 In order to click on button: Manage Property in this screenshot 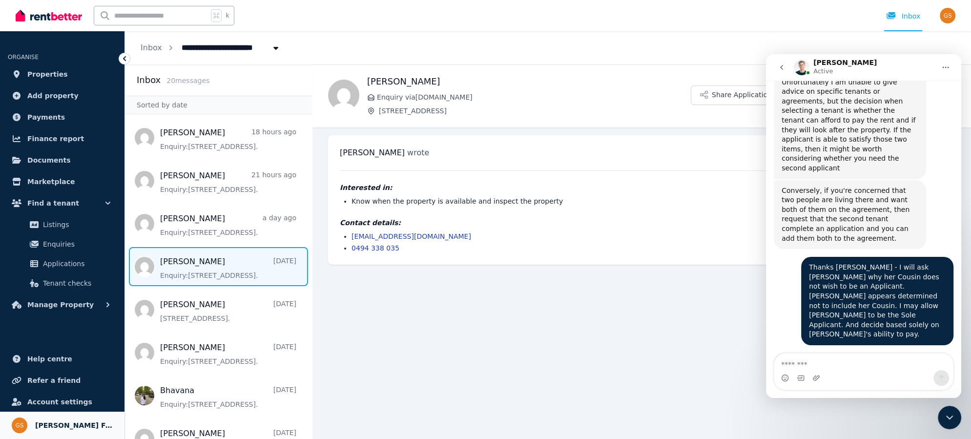, I will do `click(62, 305)`.